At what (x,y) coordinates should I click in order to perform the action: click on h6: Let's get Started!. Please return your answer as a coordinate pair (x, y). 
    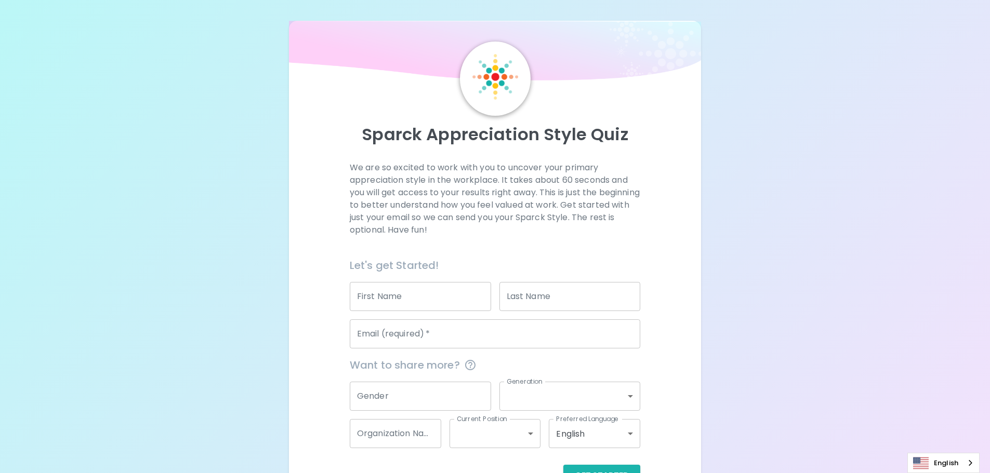
    Looking at the image, I should click on (495, 265).